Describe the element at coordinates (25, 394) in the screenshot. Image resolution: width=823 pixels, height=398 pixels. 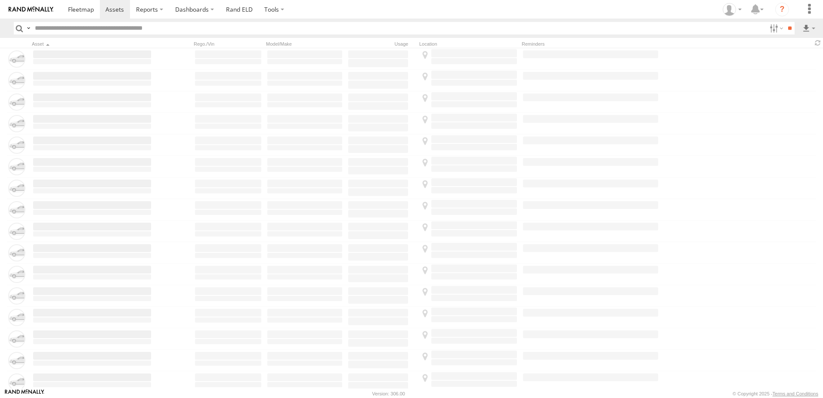
I see `a: Visit our Website` at that location.